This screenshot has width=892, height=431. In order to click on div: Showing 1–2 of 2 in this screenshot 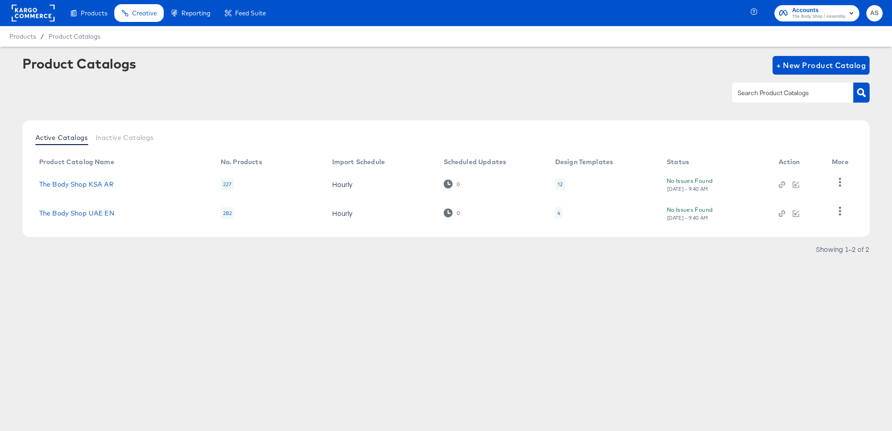, I will do `click(842, 249)`.